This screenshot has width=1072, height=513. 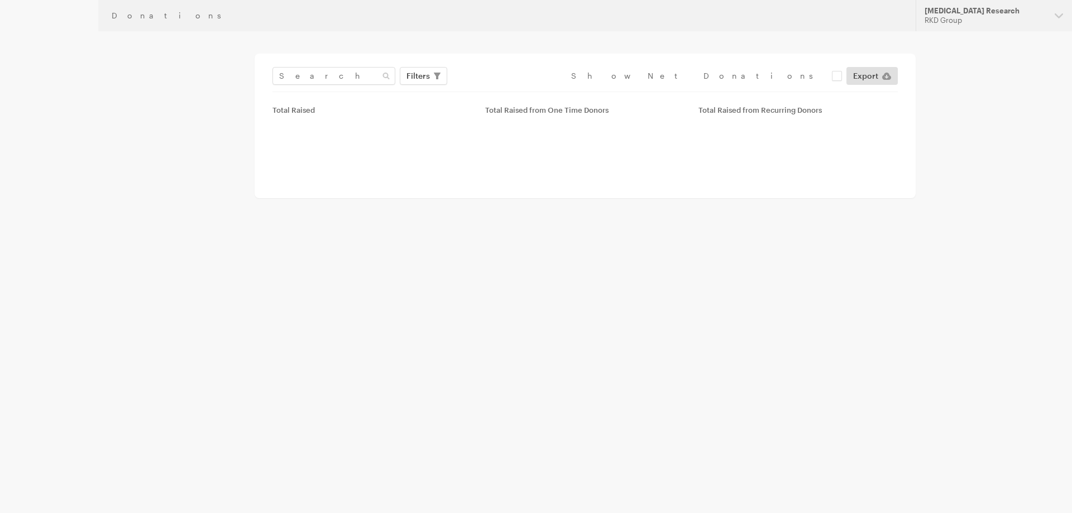 I want to click on div: Total Raised from Recurring Donors, so click(x=798, y=110).